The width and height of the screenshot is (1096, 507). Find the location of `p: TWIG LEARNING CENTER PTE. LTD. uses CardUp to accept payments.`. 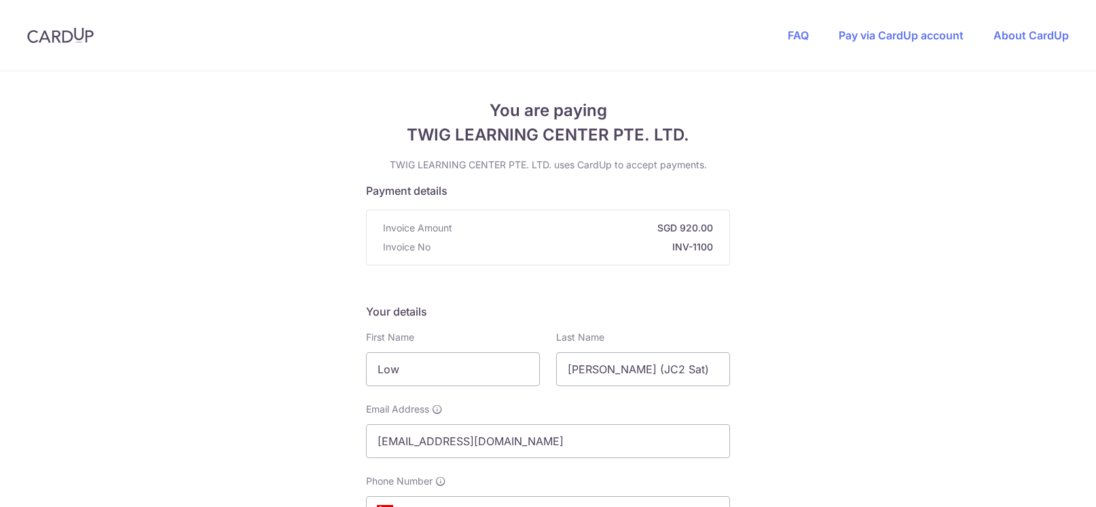

p: TWIG LEARNING CENTER PTE. LTD. uses CardUp to accept payments. is located at coordinates (548, 165).